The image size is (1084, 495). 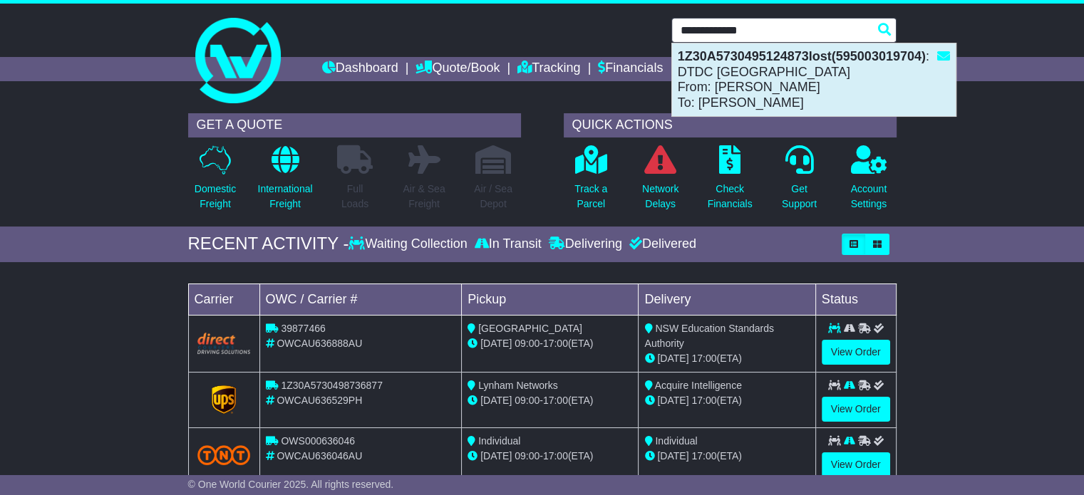 I want to click on p: Track a Parcel, so click(x=591, y=197).